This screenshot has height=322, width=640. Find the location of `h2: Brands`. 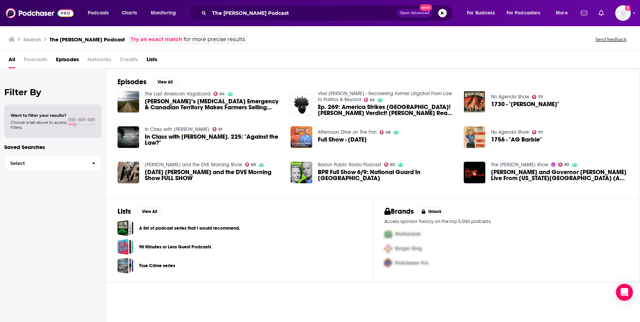

h2: Brands is located at coordinates (399, 211).